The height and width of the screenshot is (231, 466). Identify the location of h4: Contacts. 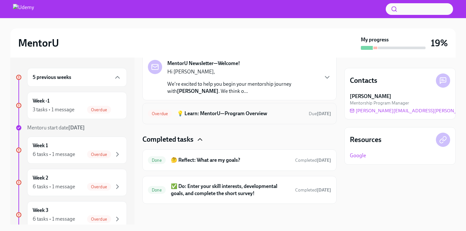
(363, 81).